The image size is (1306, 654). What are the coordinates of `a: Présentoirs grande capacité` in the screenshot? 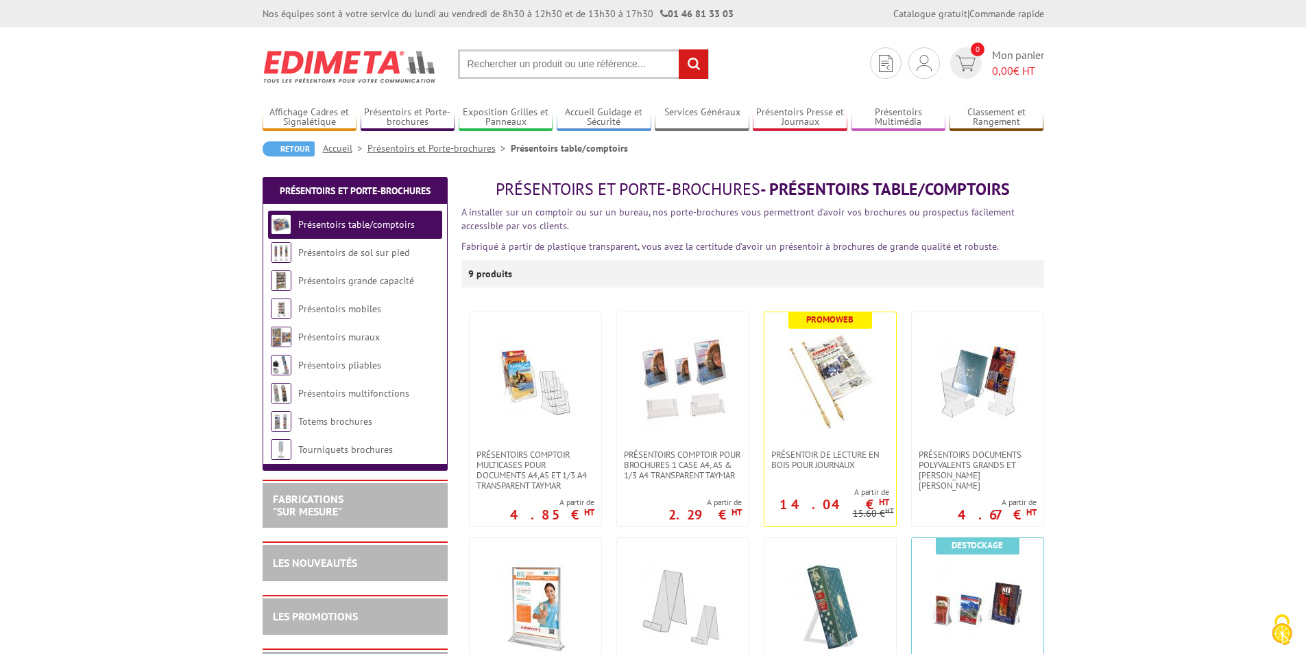 It's located at (356, 280).